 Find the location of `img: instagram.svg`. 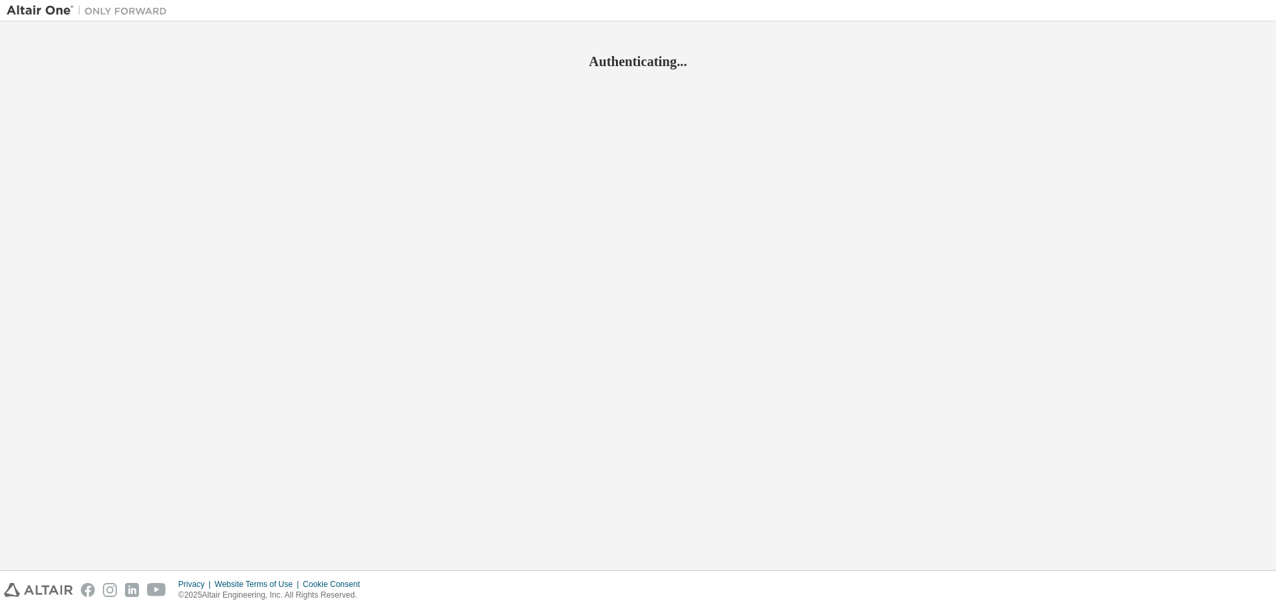

img: instagram.svg is located at coordinates (110, 590).